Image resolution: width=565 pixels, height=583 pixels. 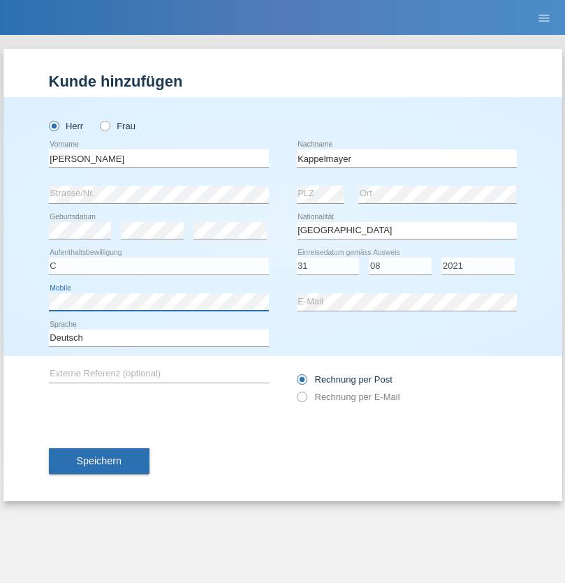 I want to click on label: Herr, so click(x=66, y=126).